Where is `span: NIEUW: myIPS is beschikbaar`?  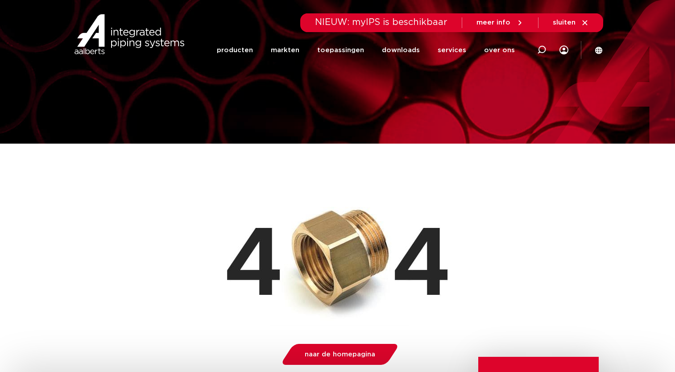
span: NIEUW: myIPS is beschikbaar is located at coordinates (381, 22).